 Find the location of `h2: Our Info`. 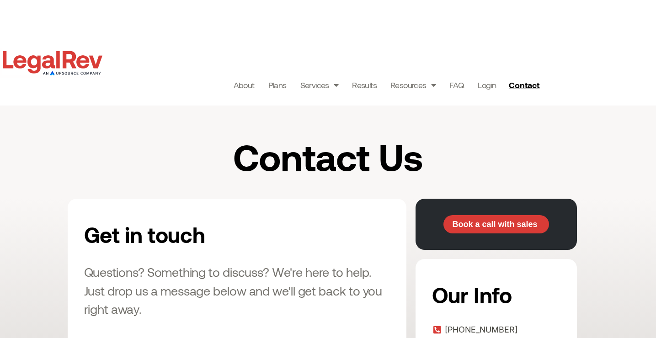

h2: Our Info is located at coordinates (495, 295).